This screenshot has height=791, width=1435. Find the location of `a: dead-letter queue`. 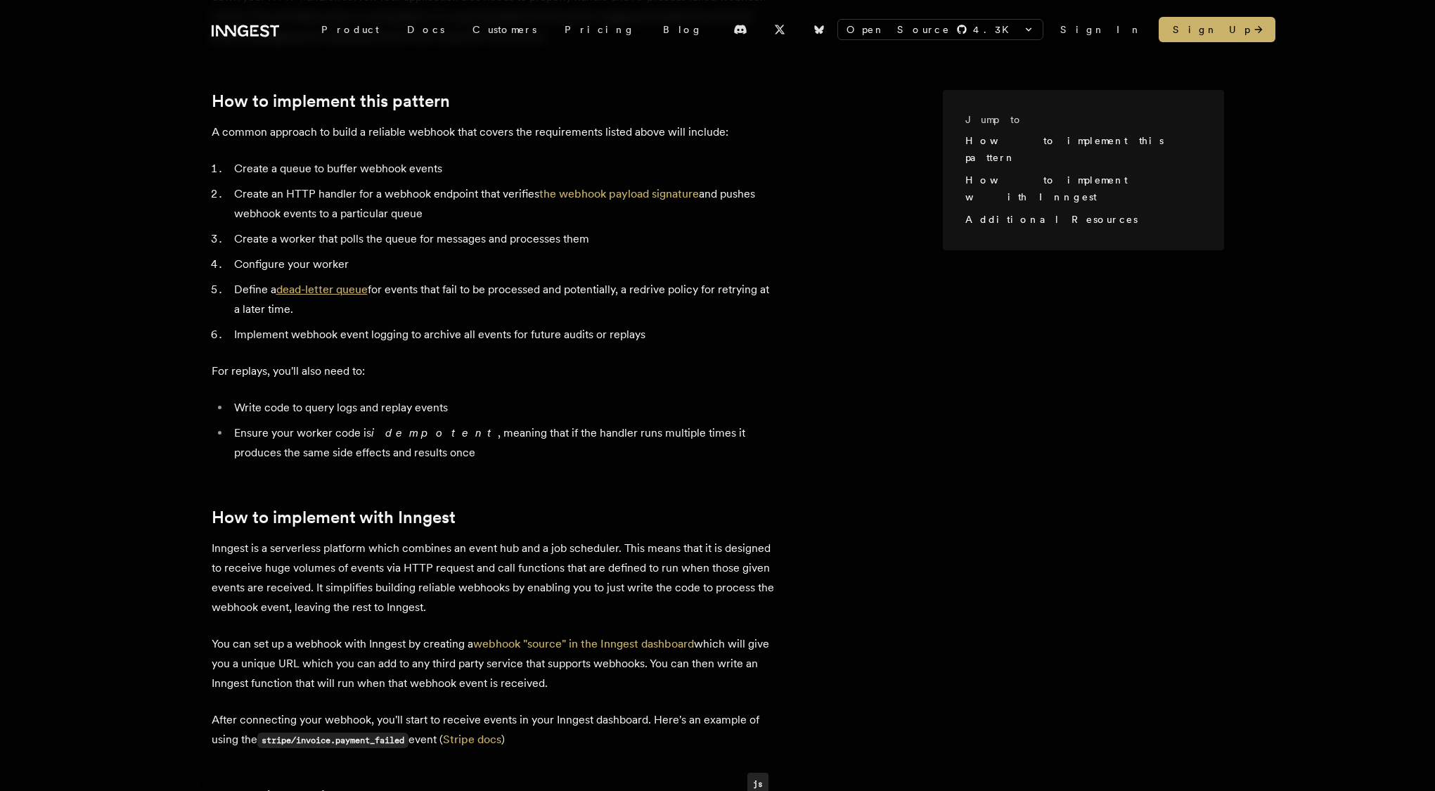

a: dead-letter queue is located at coordinates (322, 289).